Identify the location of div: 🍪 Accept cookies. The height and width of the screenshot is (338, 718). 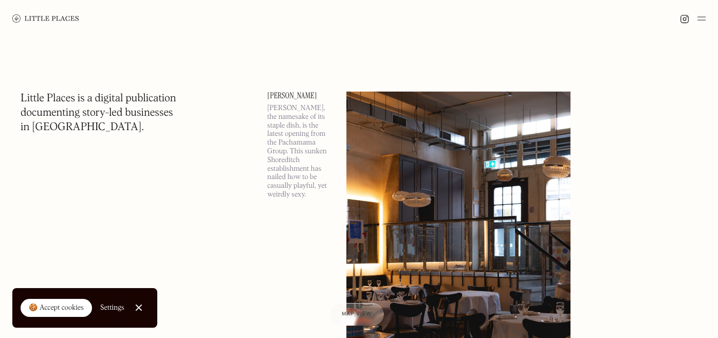
(56, 308).